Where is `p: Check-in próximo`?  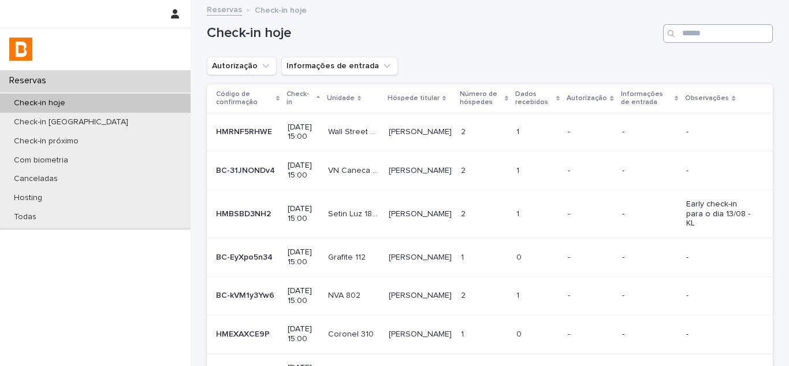 p: Check-in próximo is located at coordinates (46, 141).